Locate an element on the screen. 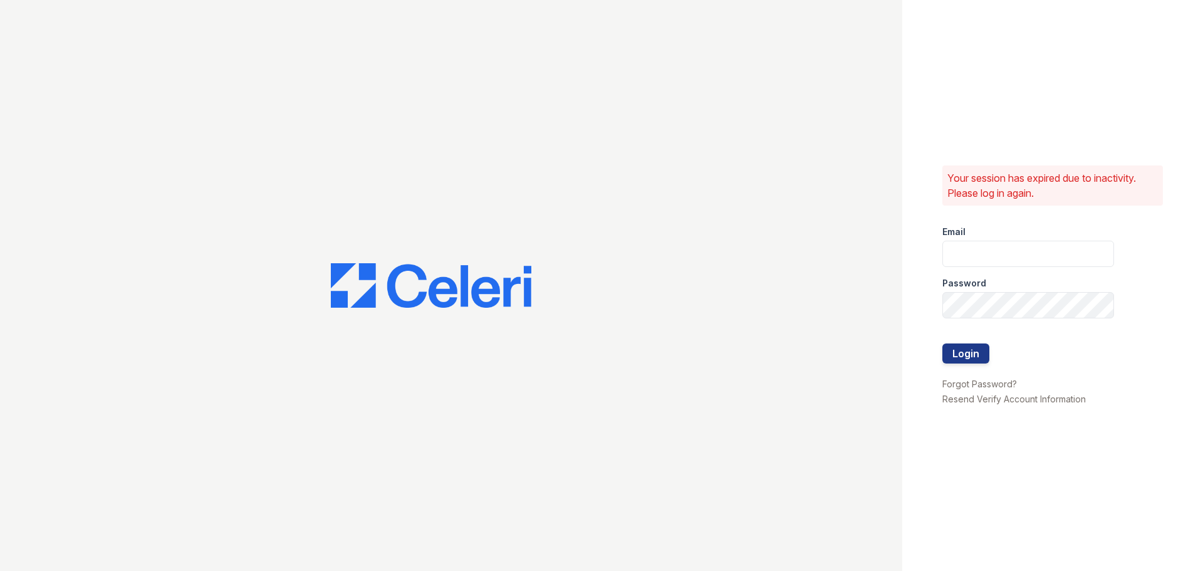  label: Password is located at coordinates (964, 283).